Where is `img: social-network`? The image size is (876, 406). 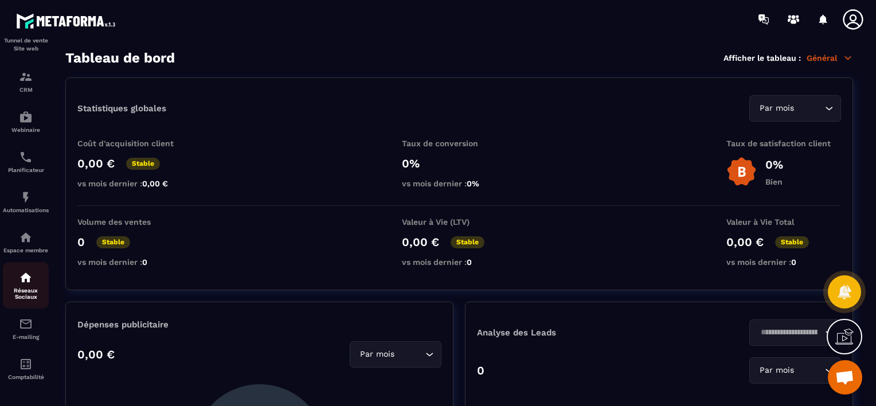 img: social-network is located at coordinates (26, 277).